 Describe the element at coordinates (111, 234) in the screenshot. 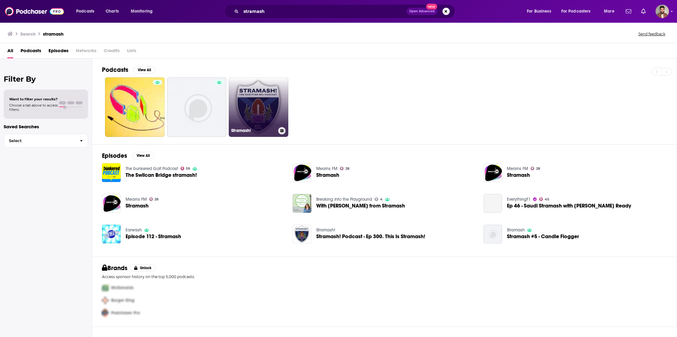

I see `img: Episode 112 - Stramash` at that location.